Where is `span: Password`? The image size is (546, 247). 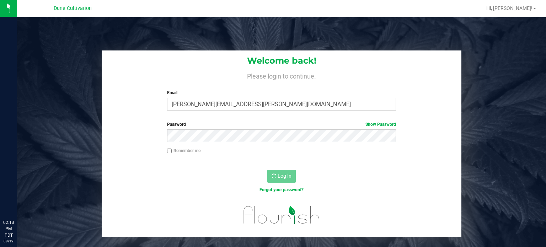
span: Password is located at coordinates (176, 125).